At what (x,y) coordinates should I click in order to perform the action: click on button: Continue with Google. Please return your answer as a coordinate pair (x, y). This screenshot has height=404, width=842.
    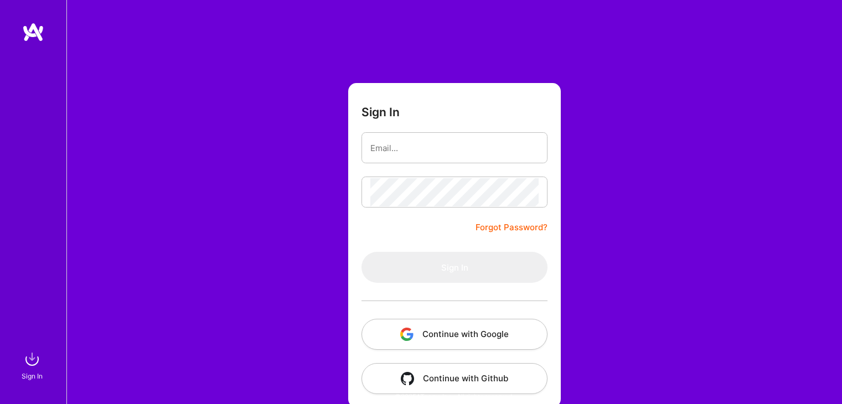
    Looking at the image, I should click on (455, 334).